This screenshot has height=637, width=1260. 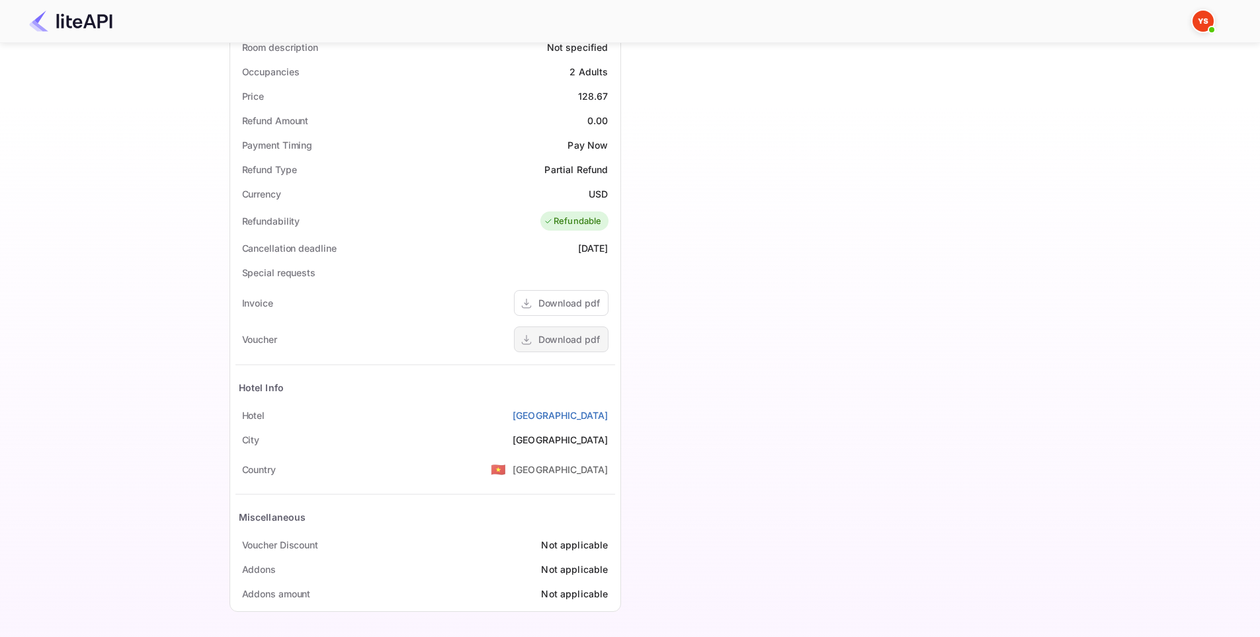 I want to click on div: Occupancies, so click(x=270, y=71).